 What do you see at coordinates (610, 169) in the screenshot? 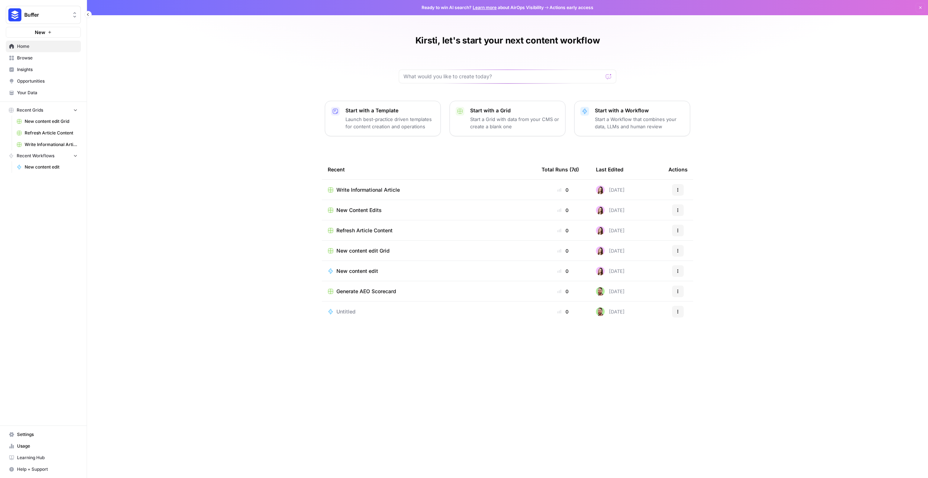
I see `div: Last Edited` at bounding box center [610, 169].